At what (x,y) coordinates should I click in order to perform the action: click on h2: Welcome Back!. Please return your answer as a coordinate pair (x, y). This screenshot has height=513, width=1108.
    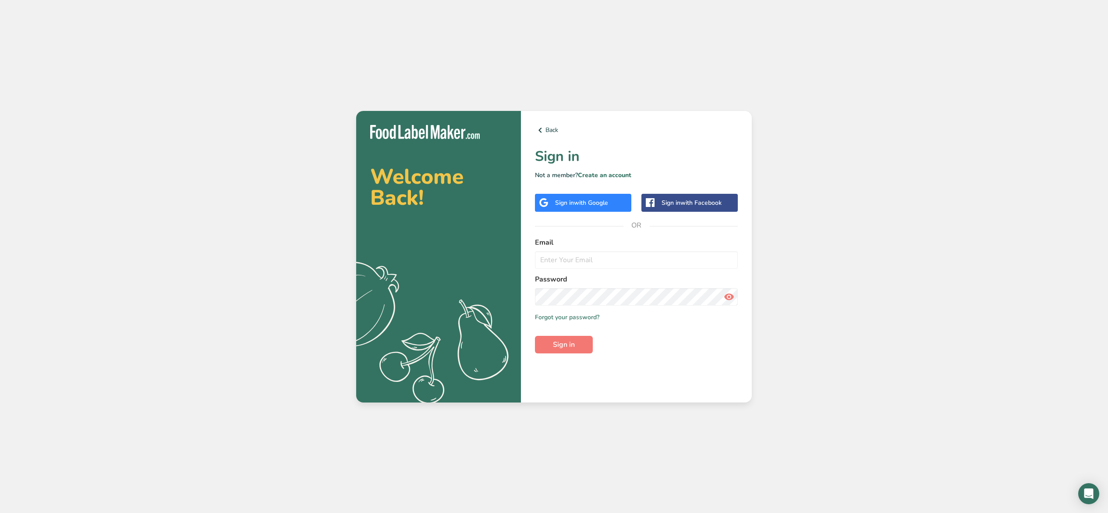
    Looking at the image, I should click on (439, 187).